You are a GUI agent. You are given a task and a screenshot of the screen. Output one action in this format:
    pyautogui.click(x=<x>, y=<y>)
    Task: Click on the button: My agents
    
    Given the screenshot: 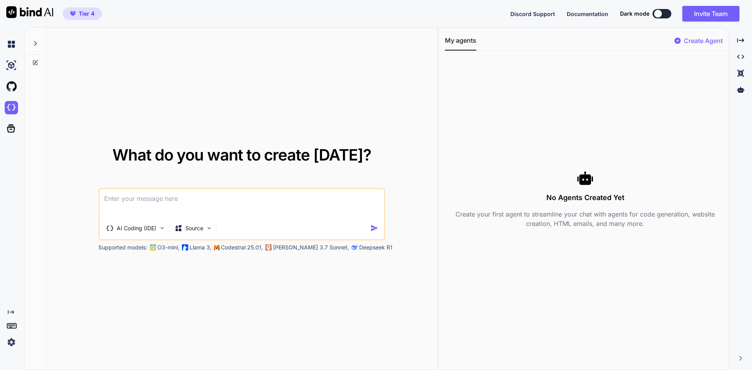 What is the action you would take?
    pyautogui.click(x=461, y=43)
    